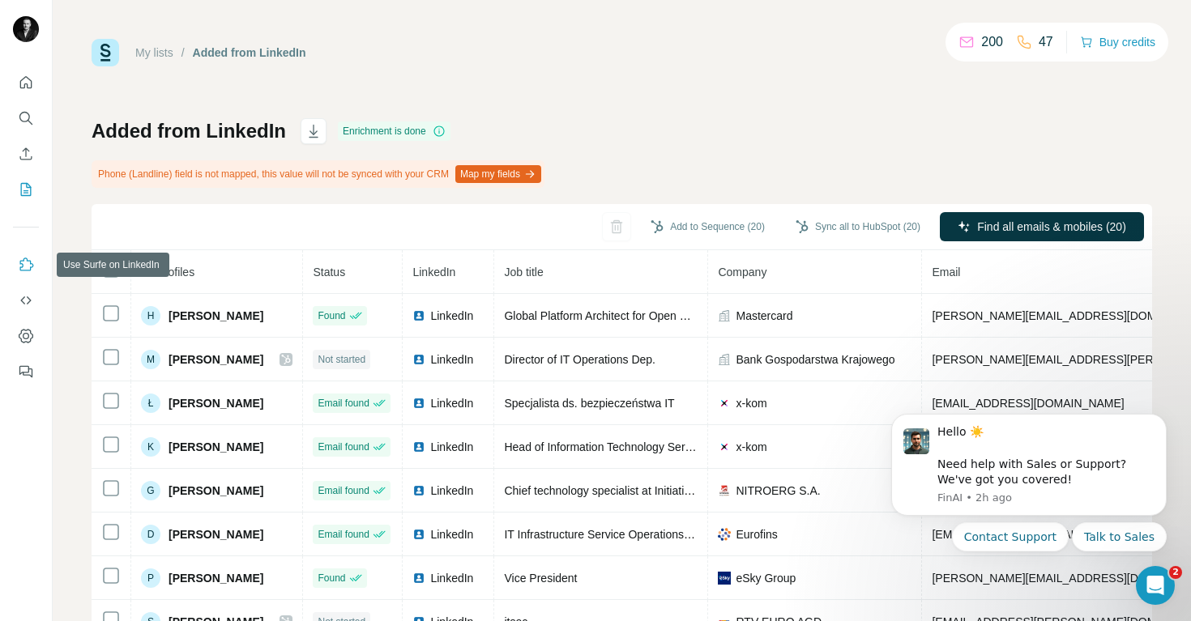 The image size is (1191, 621). Describe the element at coordinates (151, 360) in the screenshot. I see `div: M` at that location.